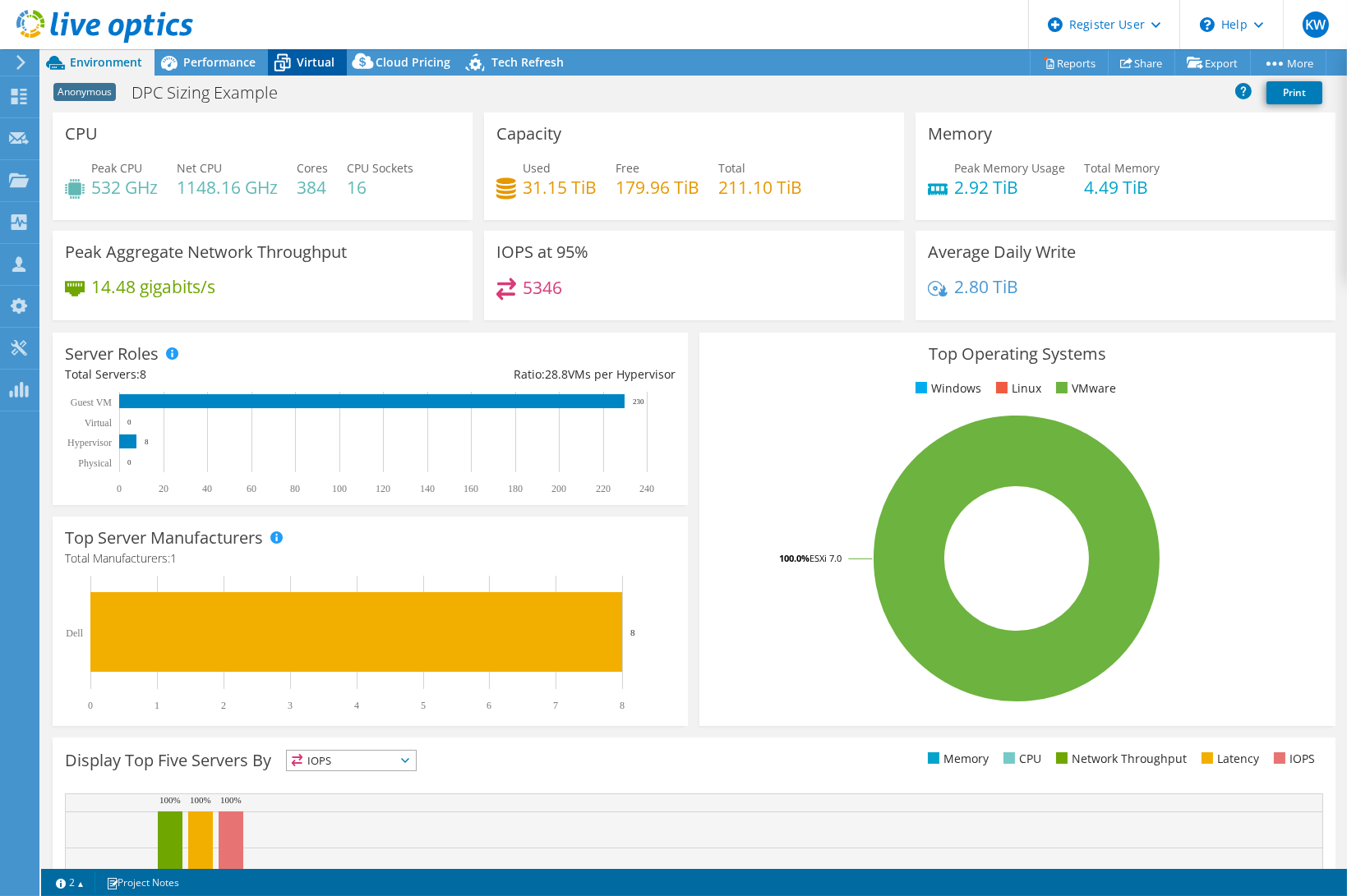  I want to click on span: KW, so click(1315, 24).